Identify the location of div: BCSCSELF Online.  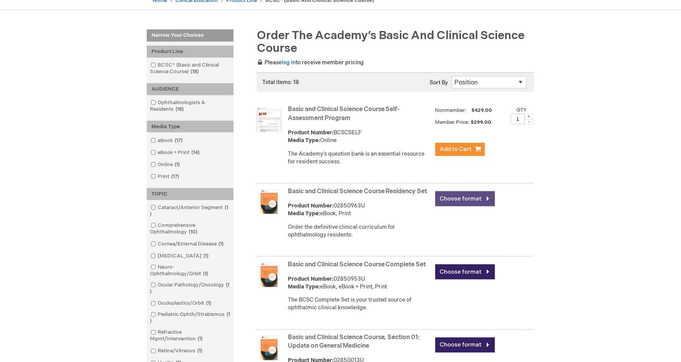
(360, 137).